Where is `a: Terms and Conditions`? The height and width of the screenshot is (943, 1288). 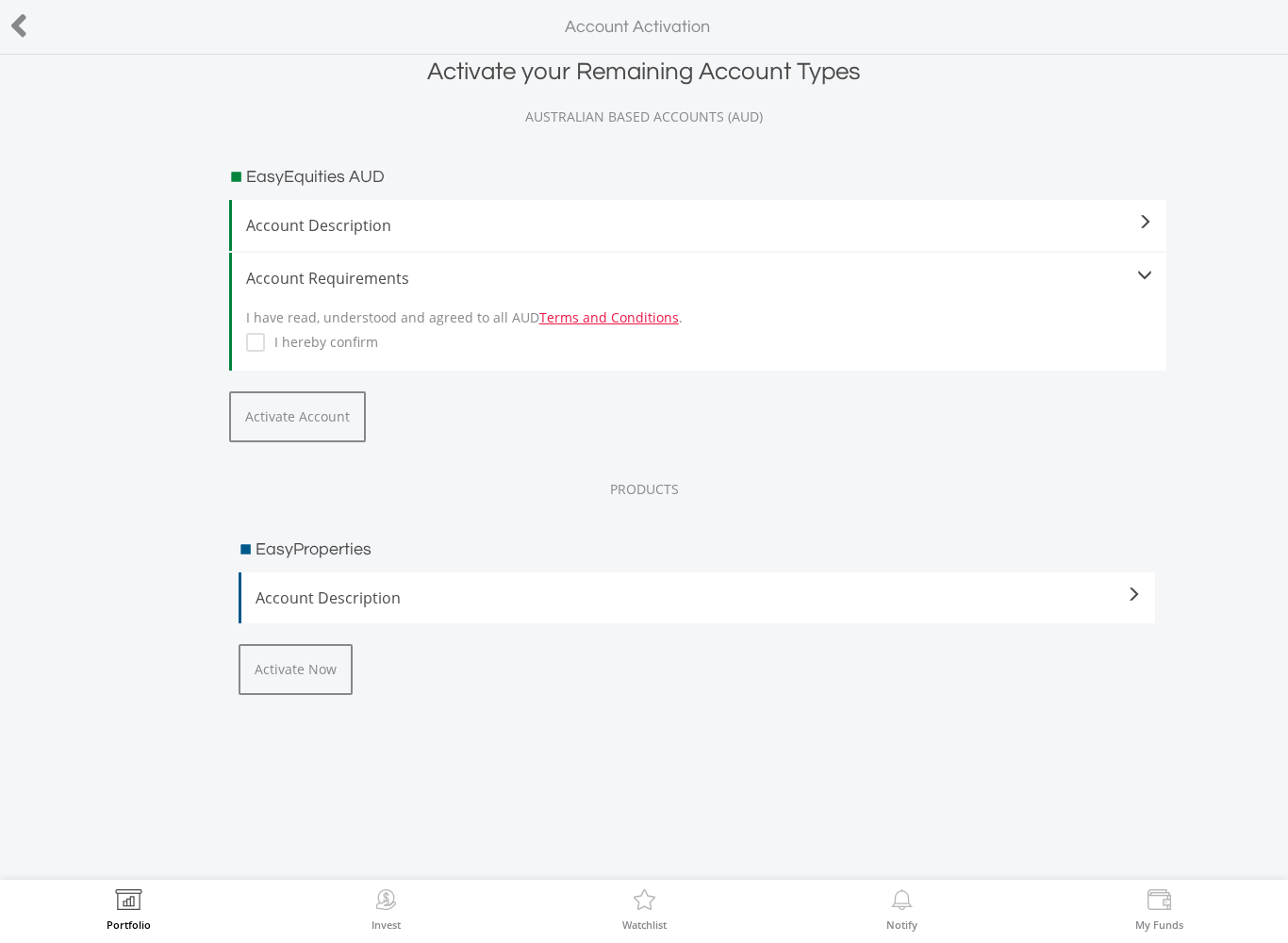 a: Terms and Conditions is located at coordinates (609, 317).